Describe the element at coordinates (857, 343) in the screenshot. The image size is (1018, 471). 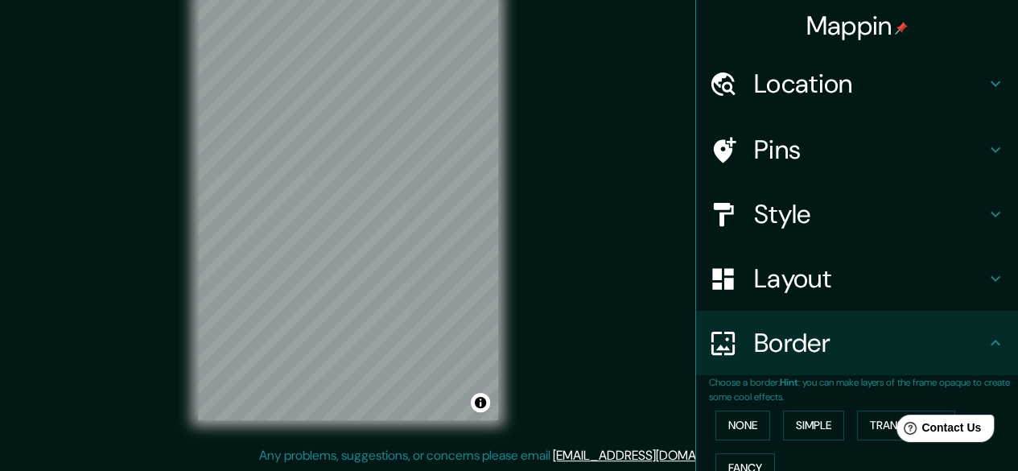
I see `div: Border` at that location.